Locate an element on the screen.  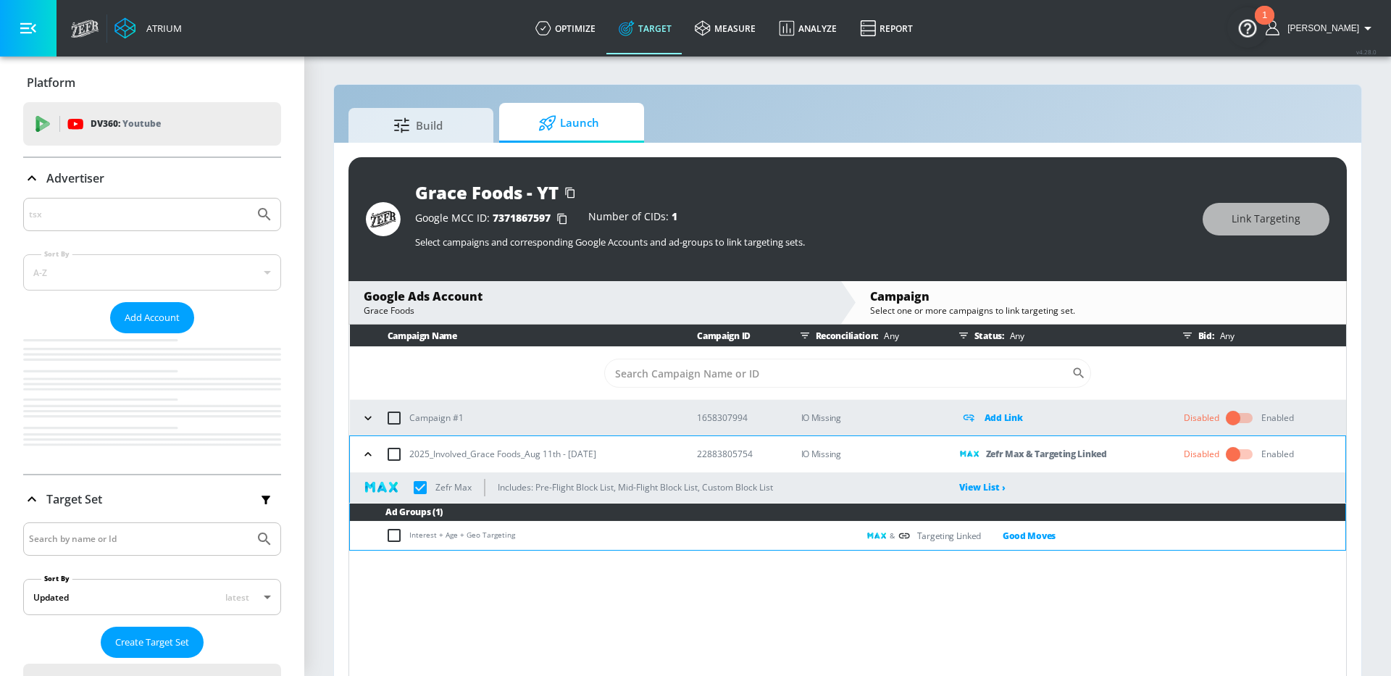
th: Campaign Name is located at coordinates (512, 336).